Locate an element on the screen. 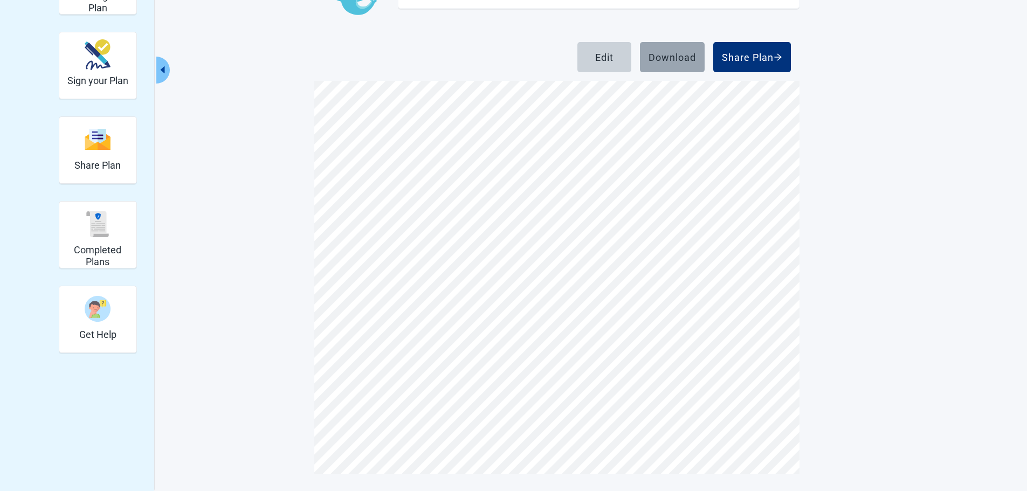 Image resolution: width=1027 pixels, height=491 pixels. button: Share Plan arrow-right is located at coordinates (752, 57).